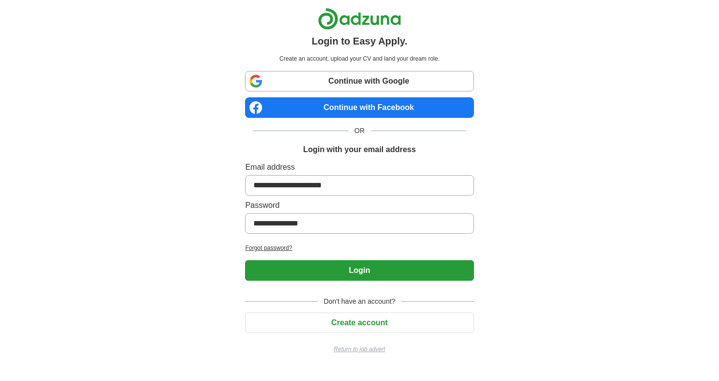 The image size is (719, 381). What do you see at coordinates (359, 248) in the screenshot?
I see `a: Forgot password?` at bounding box center [359, 248].